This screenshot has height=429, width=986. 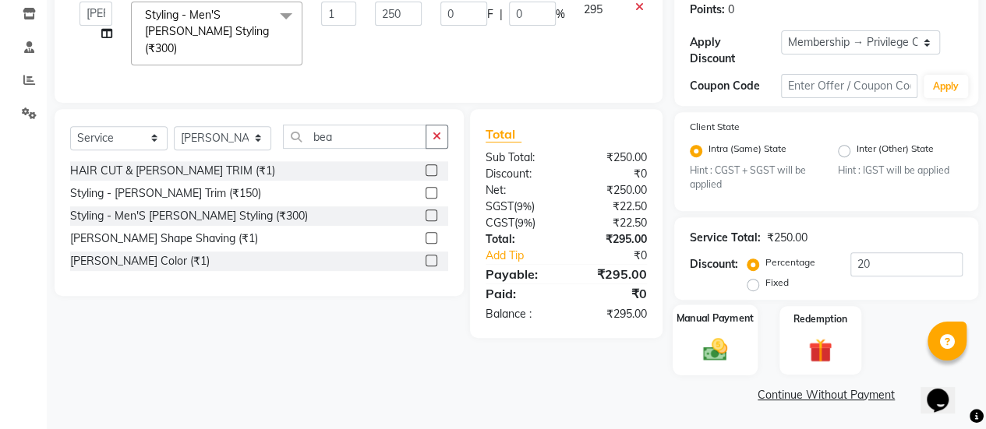 I want to click on div: 0, so click(x=731, y=9).